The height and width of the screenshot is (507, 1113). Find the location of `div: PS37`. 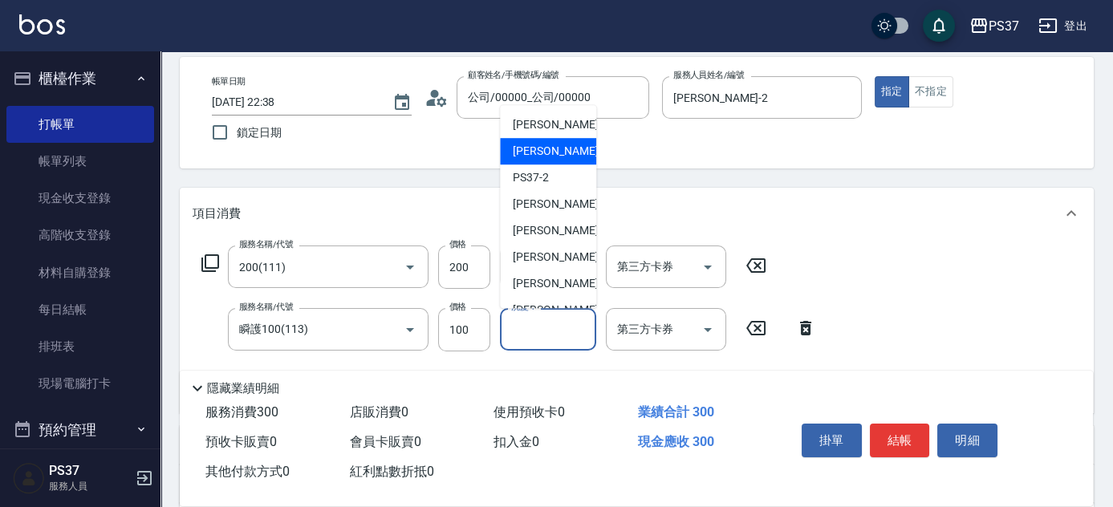

div: PS37 is located at coordinates (1004, 26).